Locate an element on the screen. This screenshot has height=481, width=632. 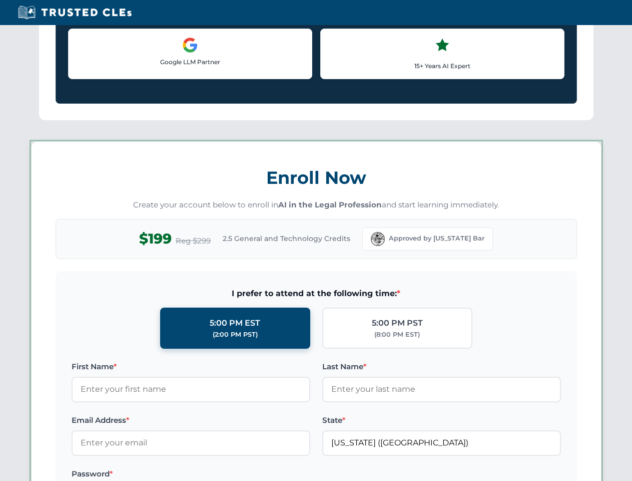
img: Florida Bar is located at coordinates (378, 239).